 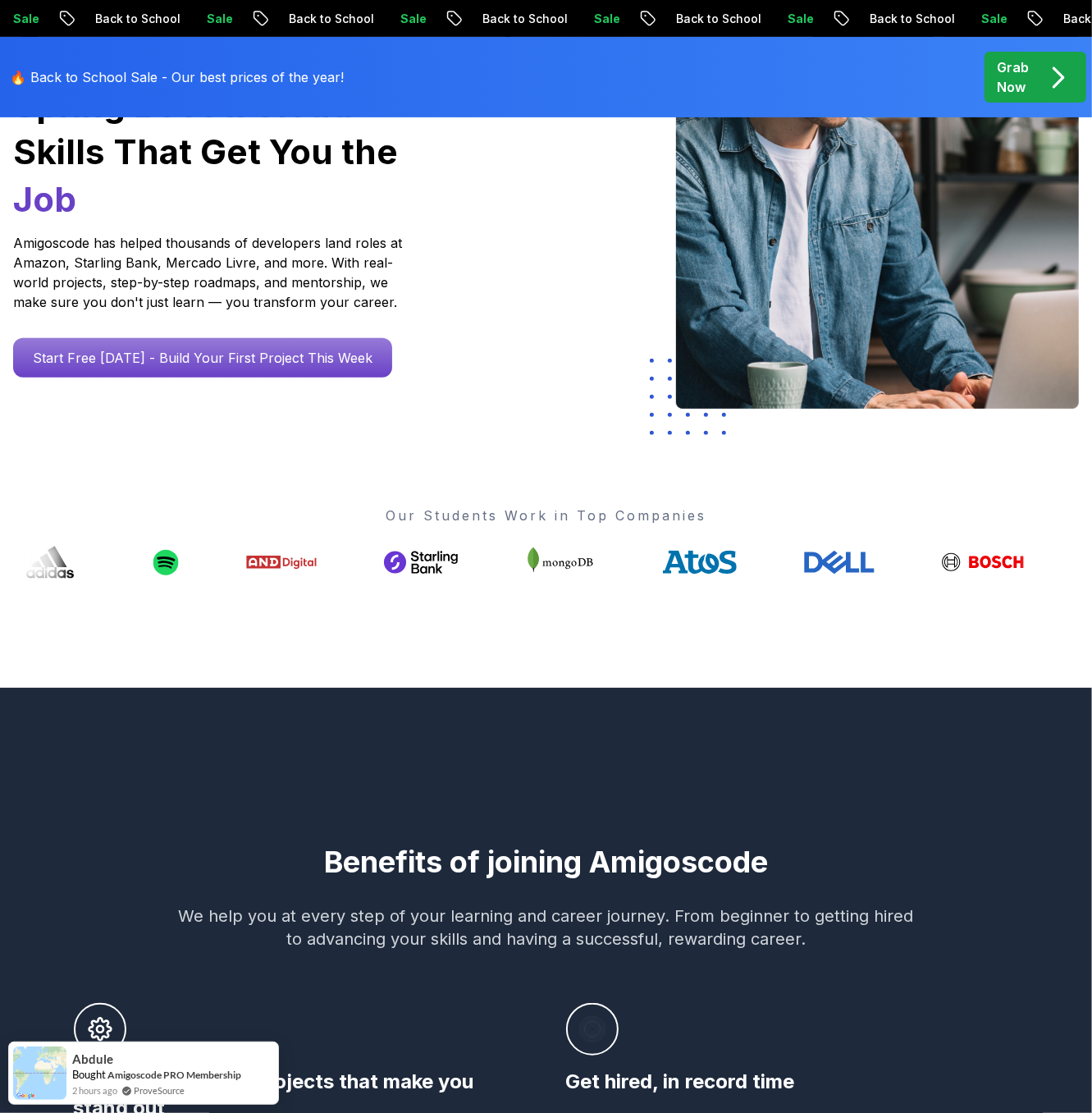 I want to click on span: Abdule, so click(x=93, y=1059).